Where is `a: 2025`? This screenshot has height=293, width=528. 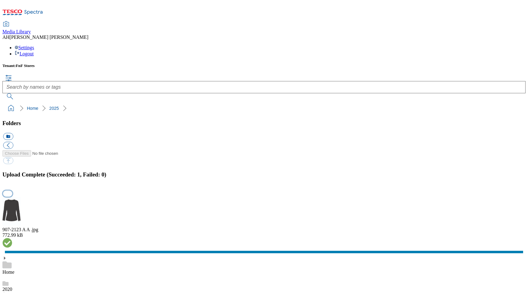
a: 2025 is located at coordinates (54, 108).